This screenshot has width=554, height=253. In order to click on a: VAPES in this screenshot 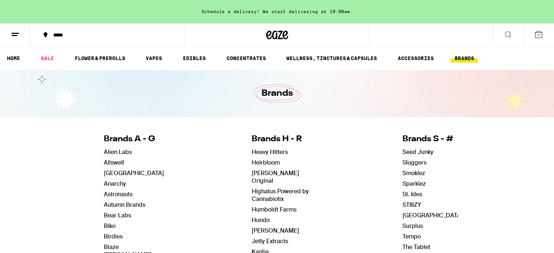, I will do `click(154, 58)`.